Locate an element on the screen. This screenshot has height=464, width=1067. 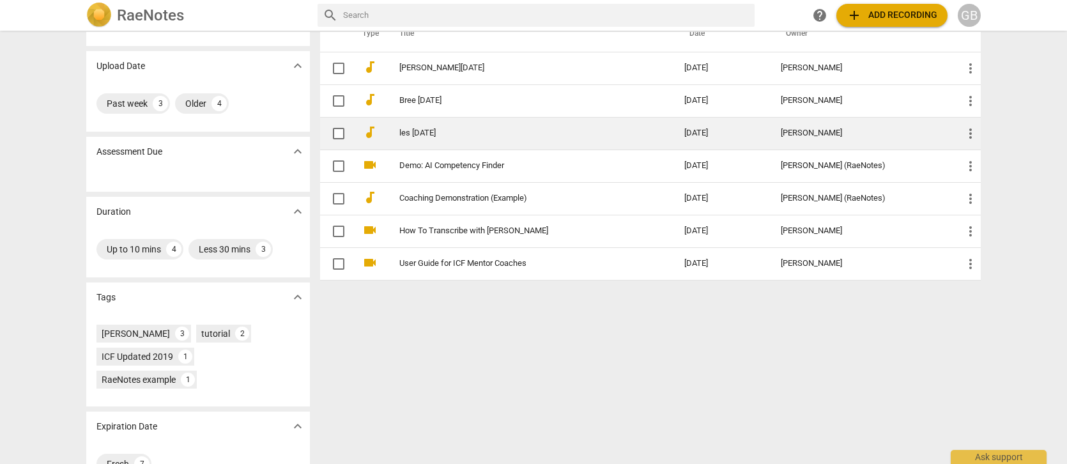
span: Add recording is located at coordinates (892, 15).